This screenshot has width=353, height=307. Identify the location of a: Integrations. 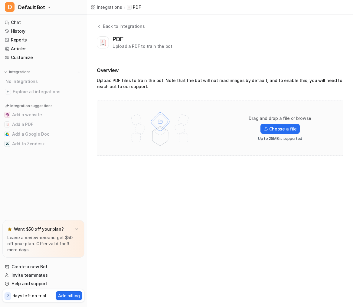
(107, 7).